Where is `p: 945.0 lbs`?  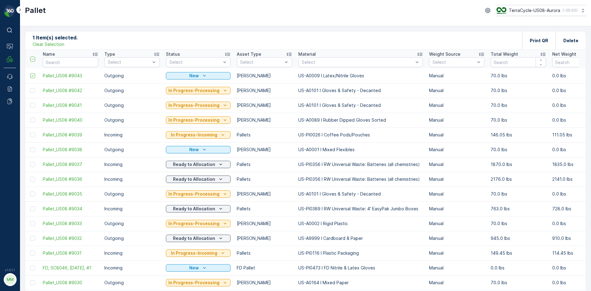 p: 945.0 lbs is located at coordinates (519, 238).